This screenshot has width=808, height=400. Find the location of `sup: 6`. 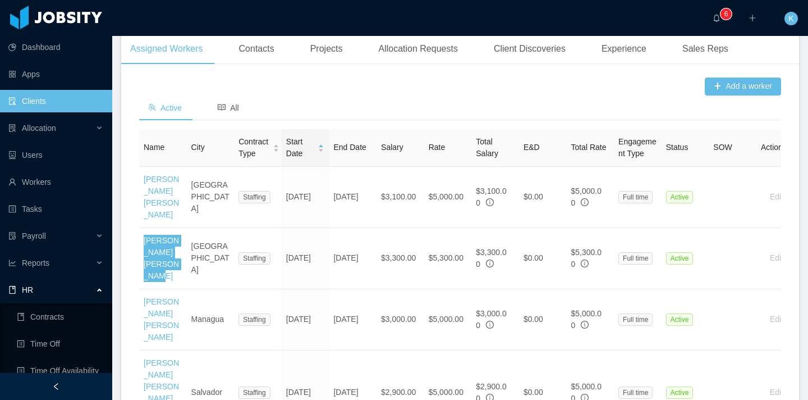

sup: 6 is located at coordinates (726, 14).